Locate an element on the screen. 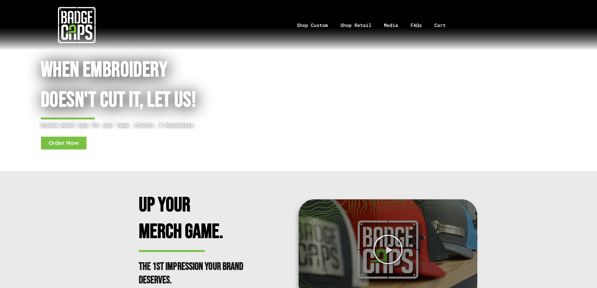 Image resolution: width=597 pixels, height=288 pixels. img: badgecaps white logo with green acccent is located at coordinates (77, 25).